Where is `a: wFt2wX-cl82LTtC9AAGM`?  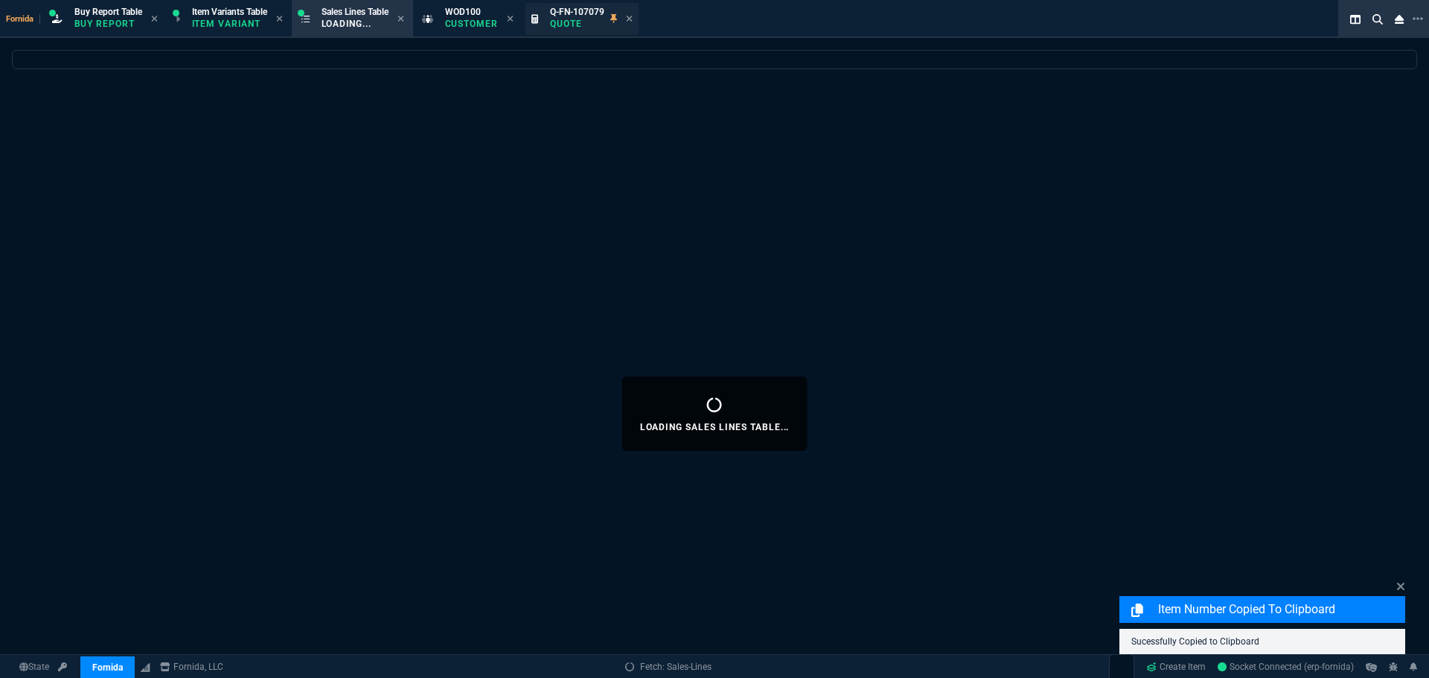 a: wFt2wX-cl82LTtC9AAGM is located at coordinates (1286, 667).